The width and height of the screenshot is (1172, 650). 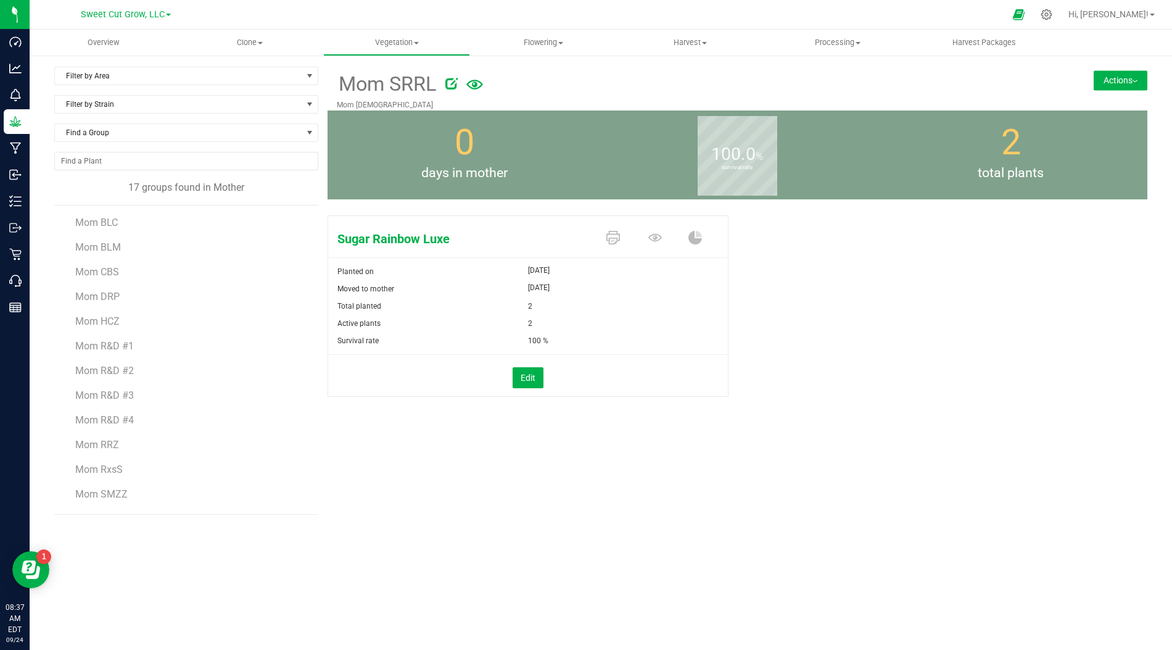 What do you see at coordinates (1011, 155) in the screenshot?
I see `group-info-box: Total number of plants` at bounding box center [1011, 155].